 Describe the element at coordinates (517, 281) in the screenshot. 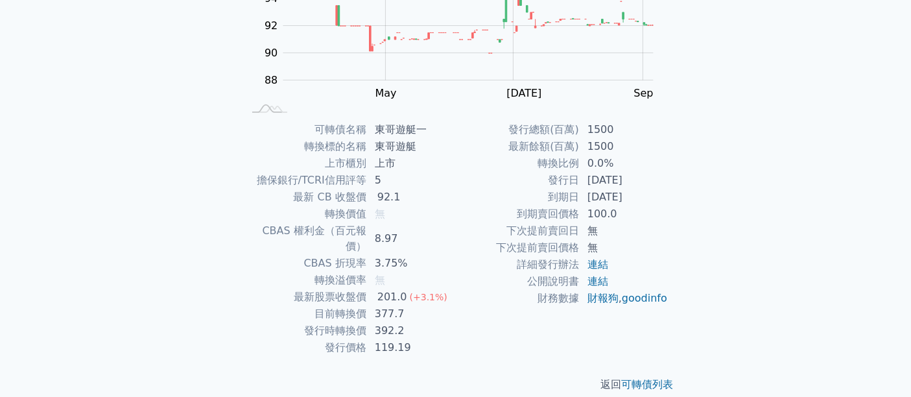

I see `td: 公開說明書` at that location.